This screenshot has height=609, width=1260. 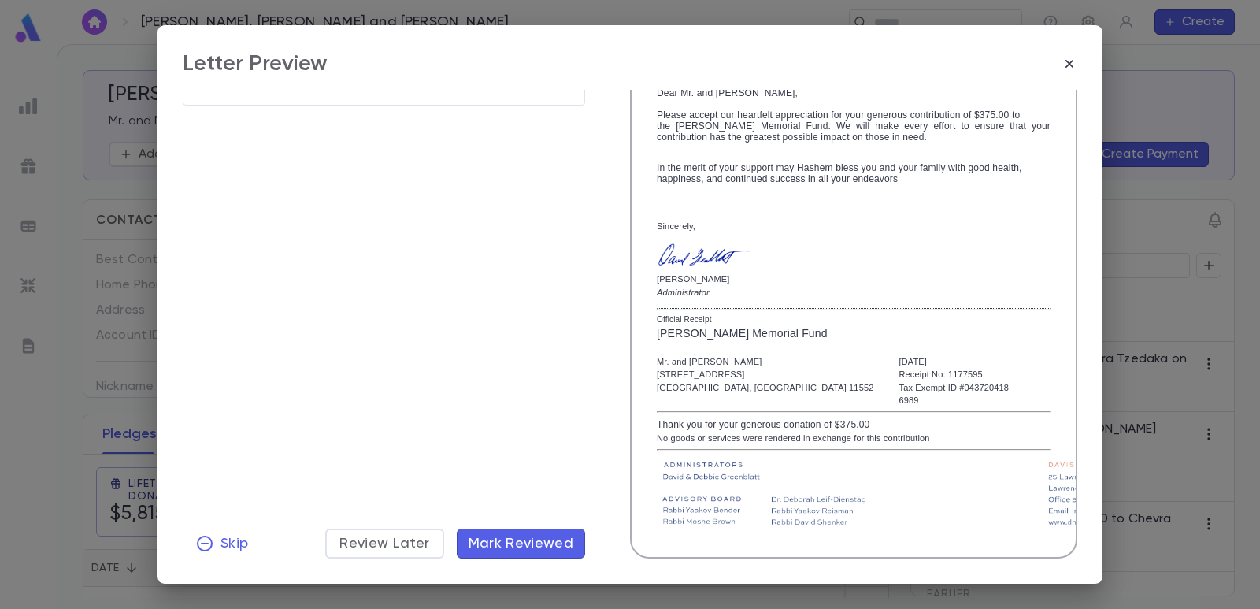 What do you see at coordinates (777, 179) in the screenshot?
I see `span: happiness, and continued success in all your endeavors` at bounding box center [777, 179].